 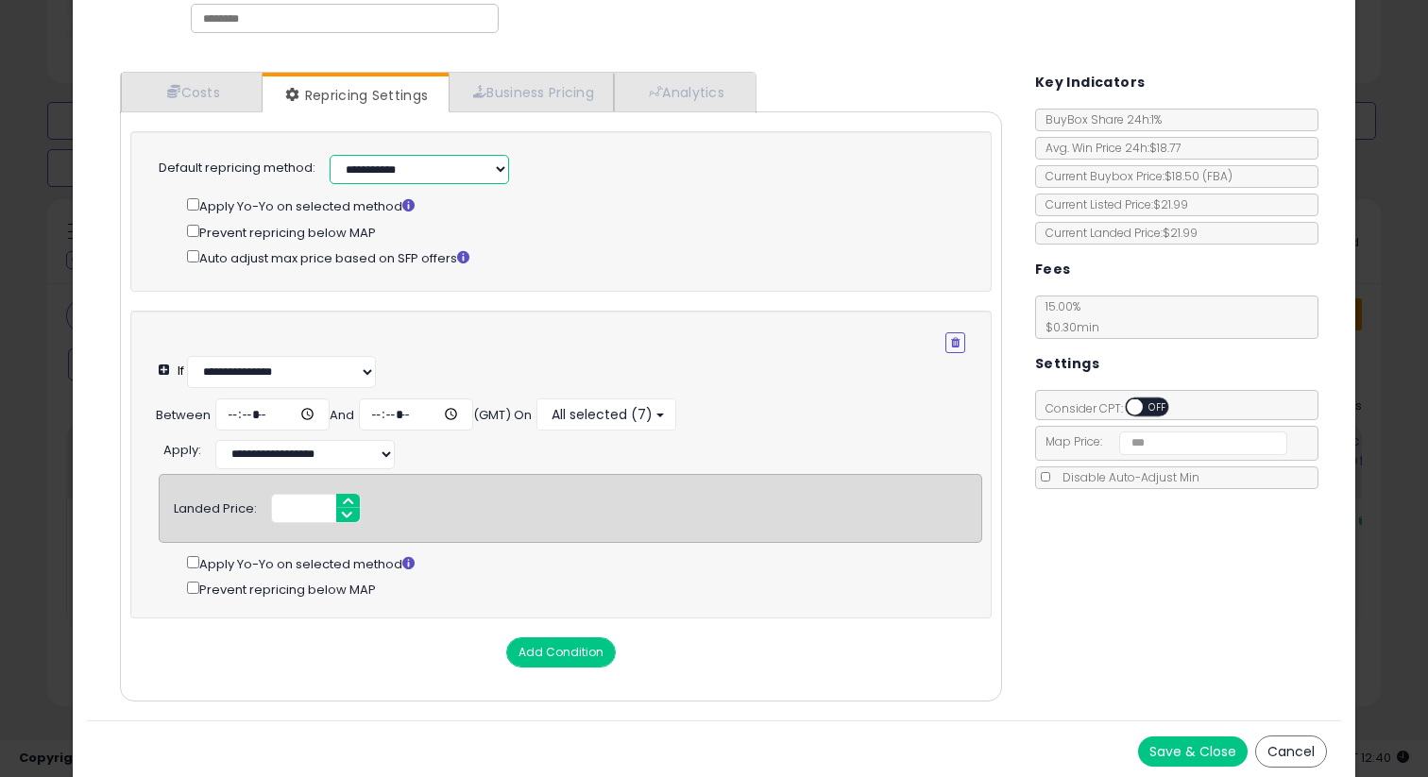 I want to click on button: Add Condition, so click(x=561, y=653).